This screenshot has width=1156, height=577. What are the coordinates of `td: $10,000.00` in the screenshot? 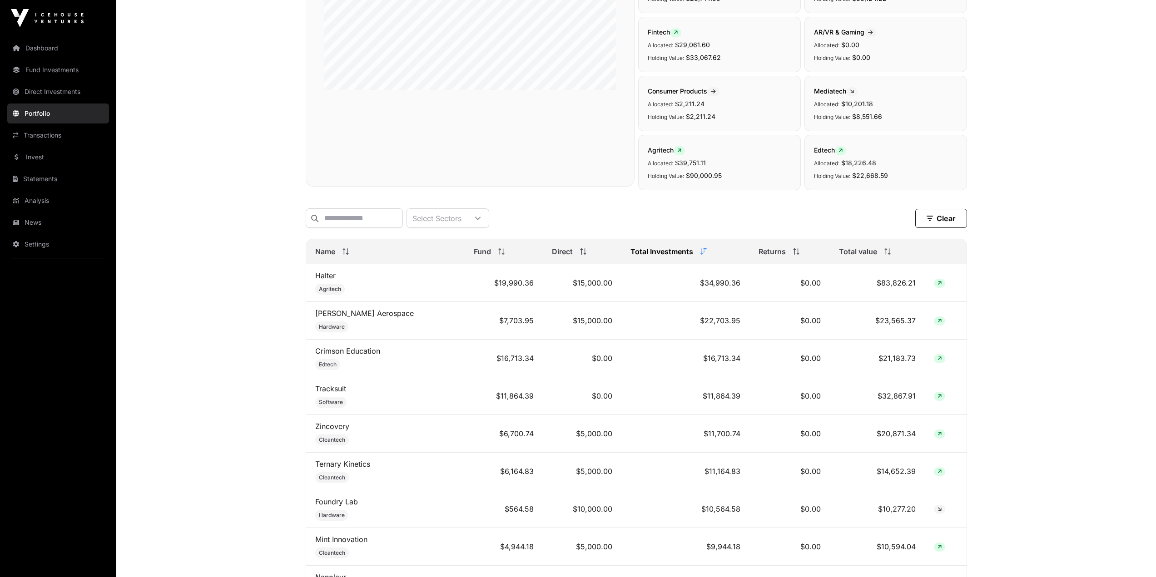 It's located at (582, 509).